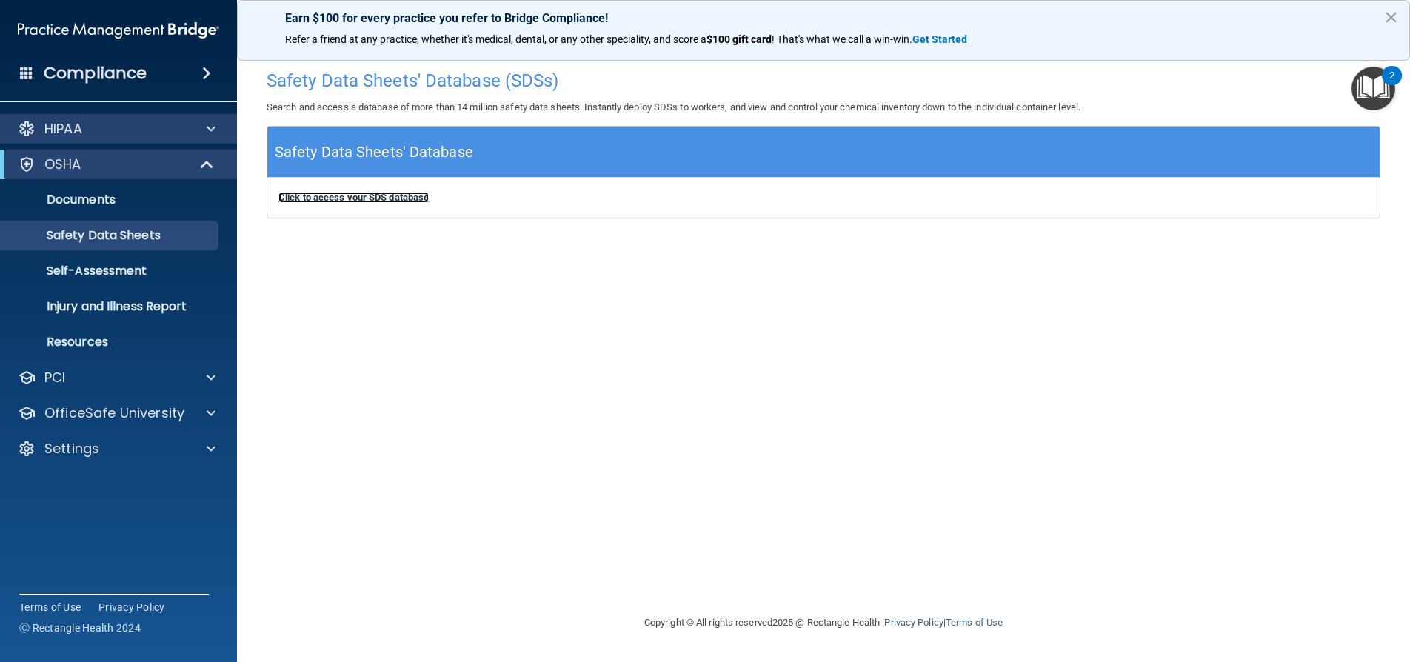 The width and height of the screenshot is (1410, 662). Describe the element at coordinates (63, 129) in the screenshot. I see `p: HIPAA` at that location.